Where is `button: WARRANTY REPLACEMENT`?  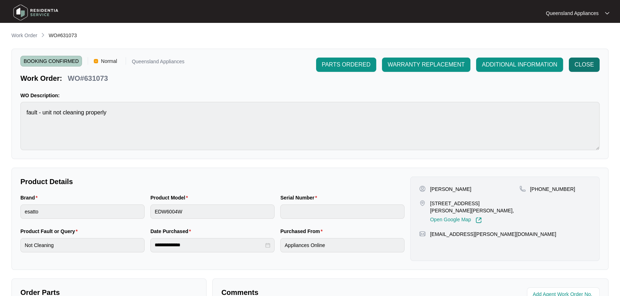 button: WARRANTY REPLACEMENT is located at coordinates (426, 65).